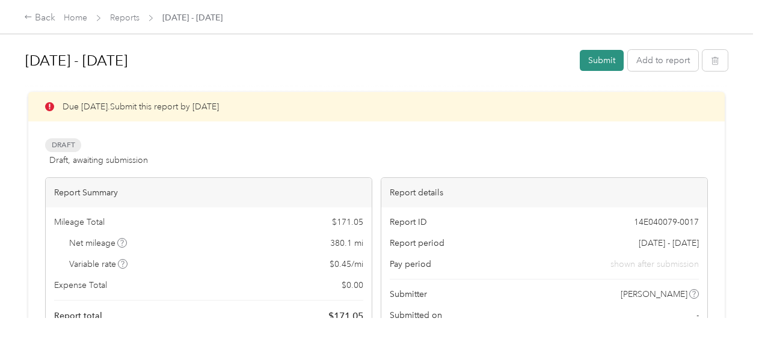 The width and height of the screenshot is (759, 339). What do you see at coordinates (416, 315) in the screenshot?
I see `span: Submitted on` at bounding box center [416, 315].